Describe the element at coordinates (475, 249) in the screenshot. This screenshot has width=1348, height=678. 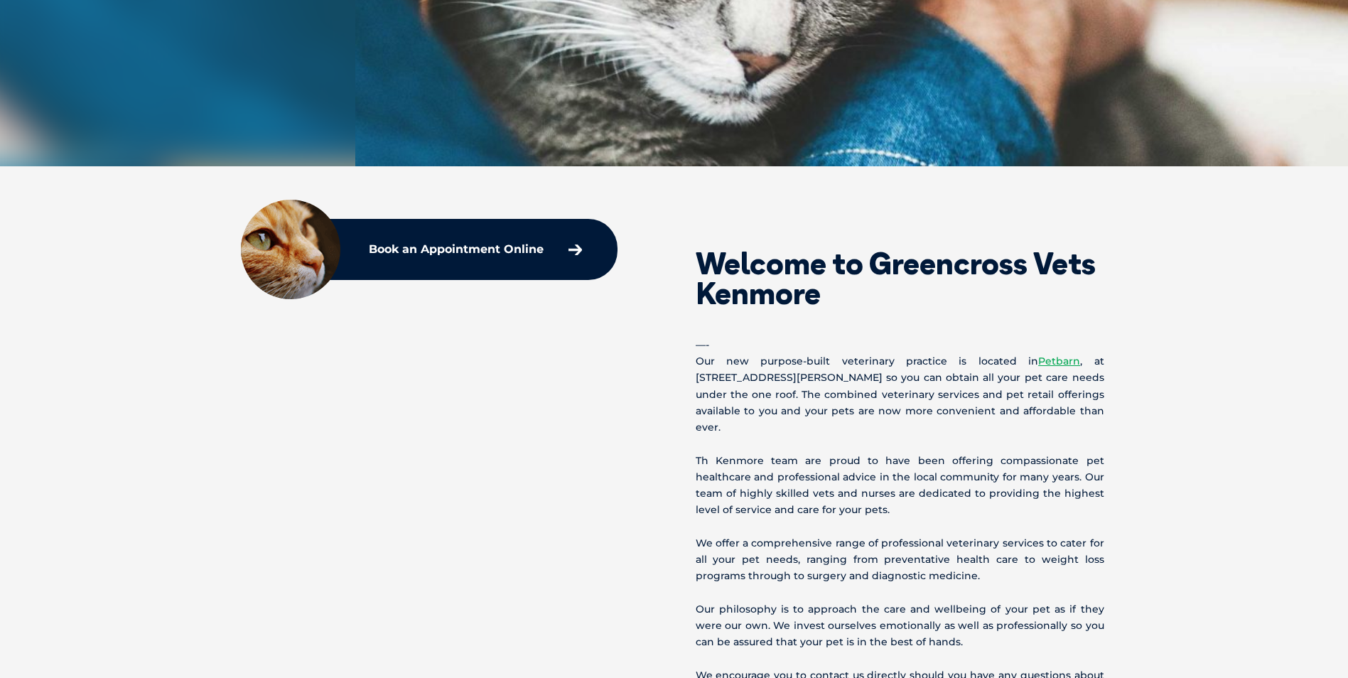
I see `a: Book an Appointment Online` at that location.